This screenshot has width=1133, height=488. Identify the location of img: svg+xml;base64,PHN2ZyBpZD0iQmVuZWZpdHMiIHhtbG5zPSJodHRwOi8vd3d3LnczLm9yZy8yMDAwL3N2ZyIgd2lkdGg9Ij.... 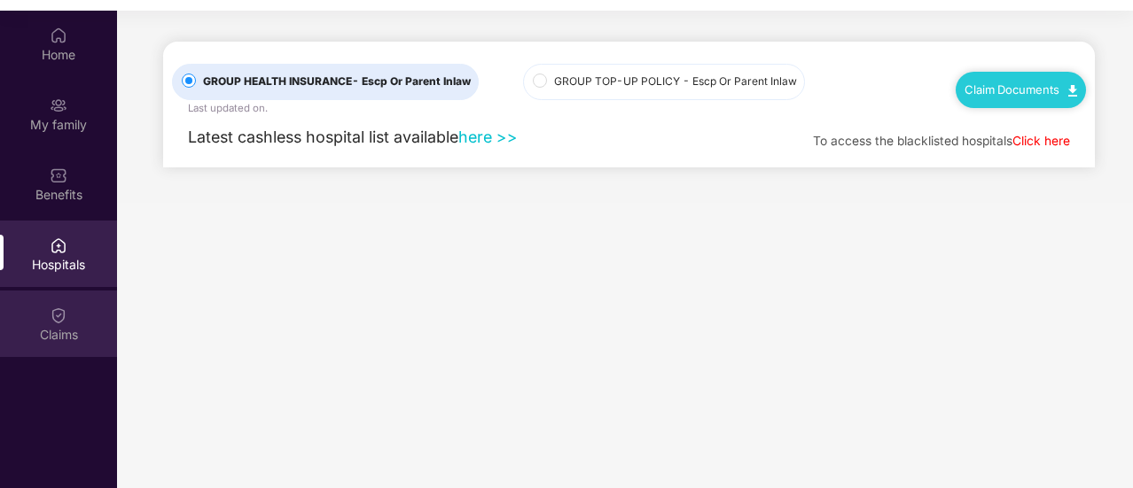
(59, 176).